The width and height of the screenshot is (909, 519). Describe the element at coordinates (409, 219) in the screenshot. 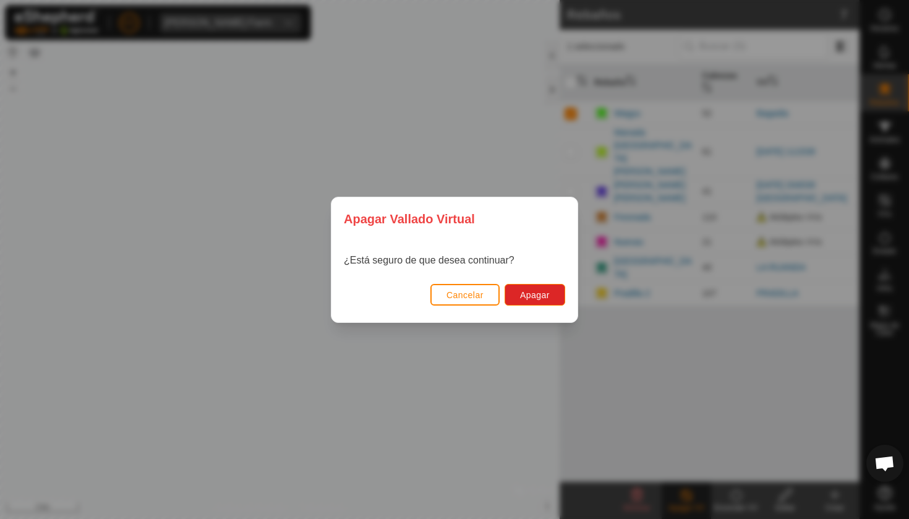

I see `span: Apagar Vallado Virtual` at that location.